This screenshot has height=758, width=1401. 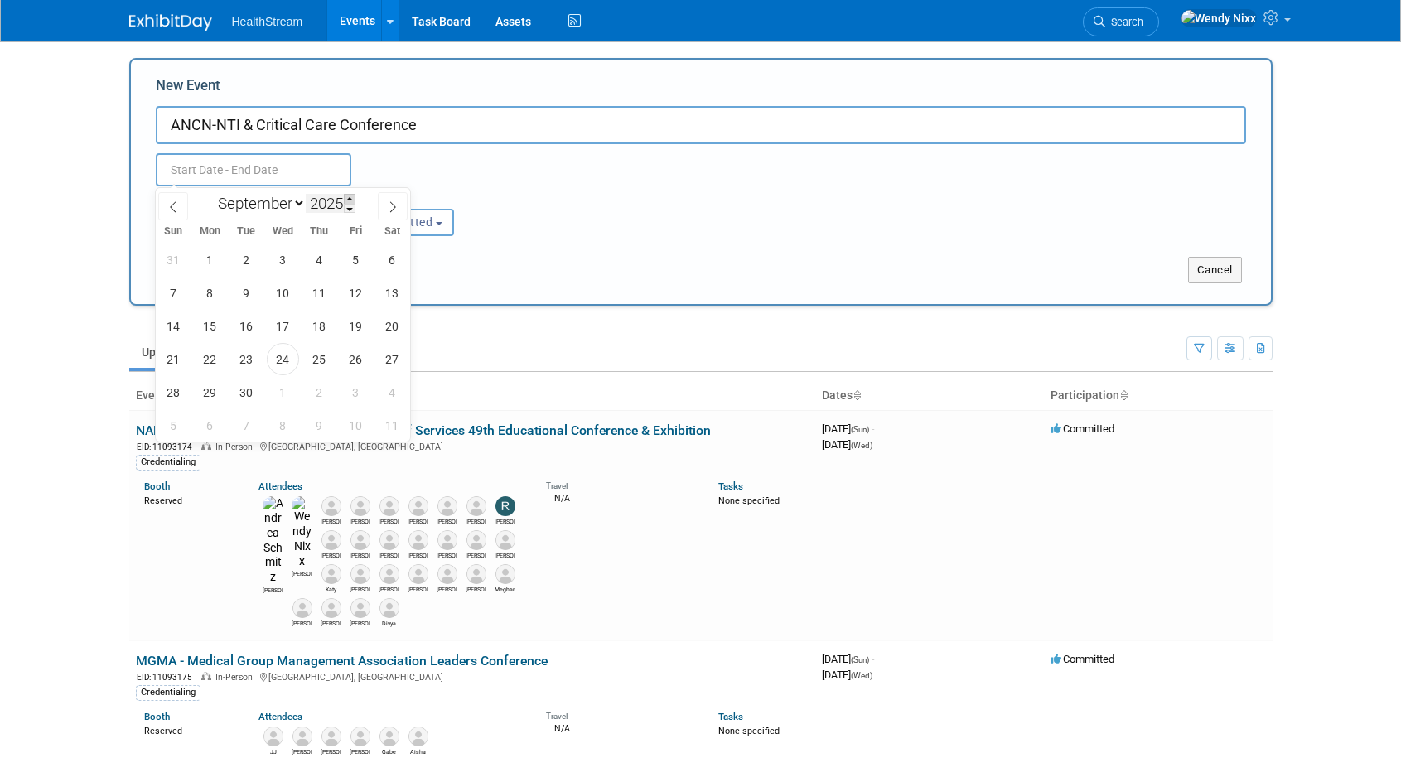 I want to click on span: September 15, 2025, so click(x=210, y=325).